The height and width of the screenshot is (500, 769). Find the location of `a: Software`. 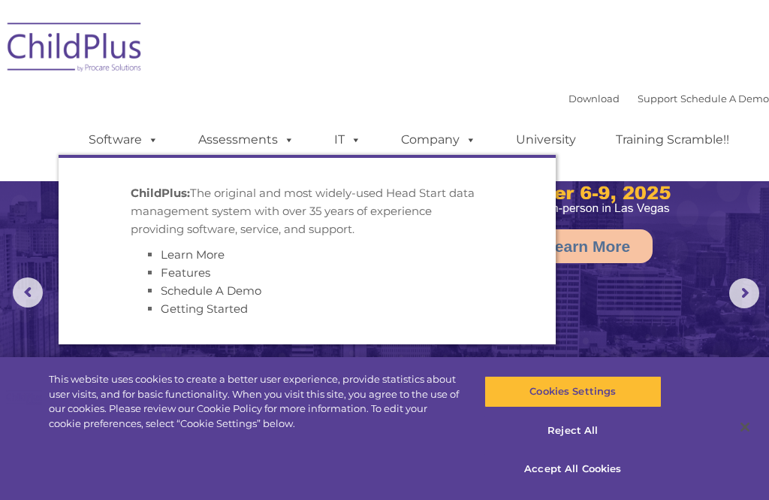

a: Software is located at coordinates (123, 140).